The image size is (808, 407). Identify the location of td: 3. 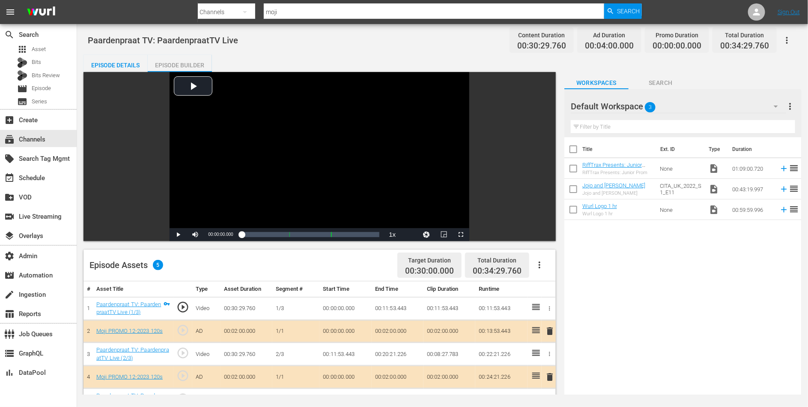
(88, 354).